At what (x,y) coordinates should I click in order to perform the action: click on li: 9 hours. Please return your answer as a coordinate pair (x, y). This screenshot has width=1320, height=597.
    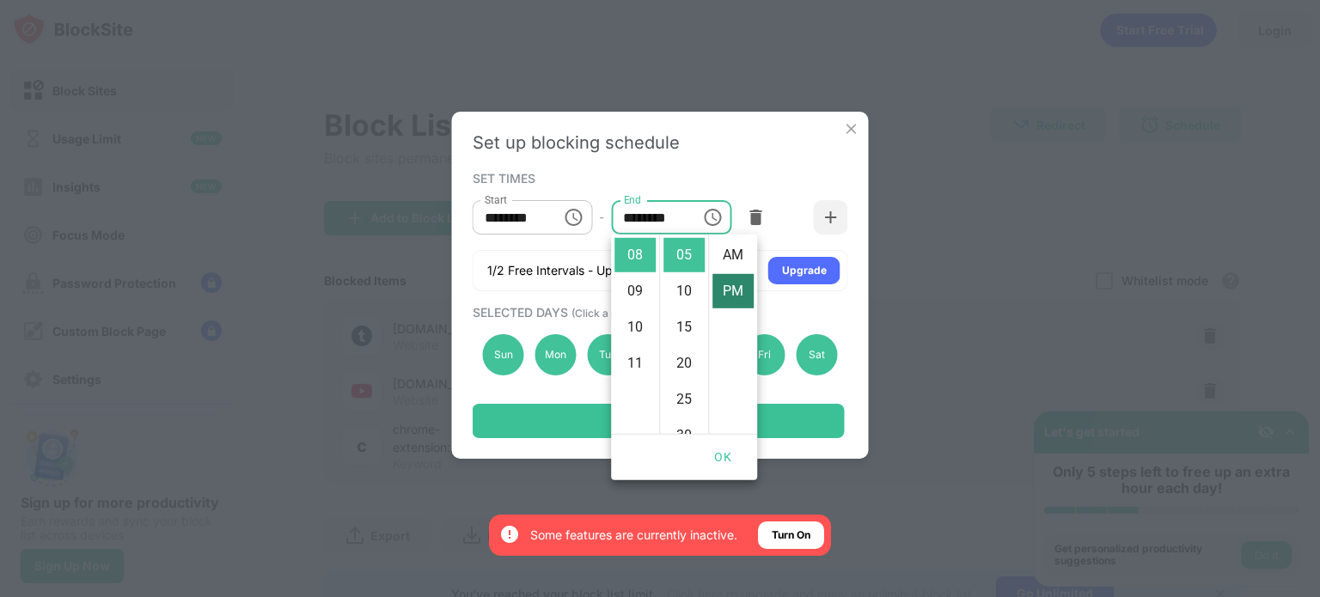
    Looking at the image, I should click on (635, 291).